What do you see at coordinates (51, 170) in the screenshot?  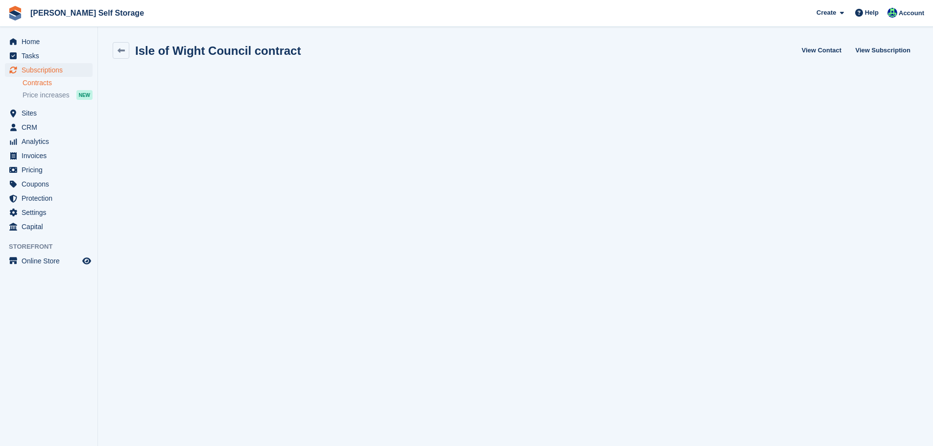 I see `span: Pricing` at bounding box center [51, 170].